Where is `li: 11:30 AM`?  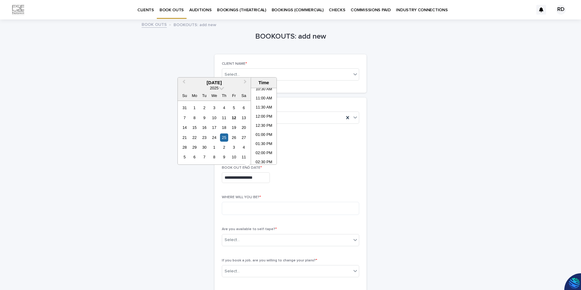 li: 11:30 AM is located at coordinates (264, 108).